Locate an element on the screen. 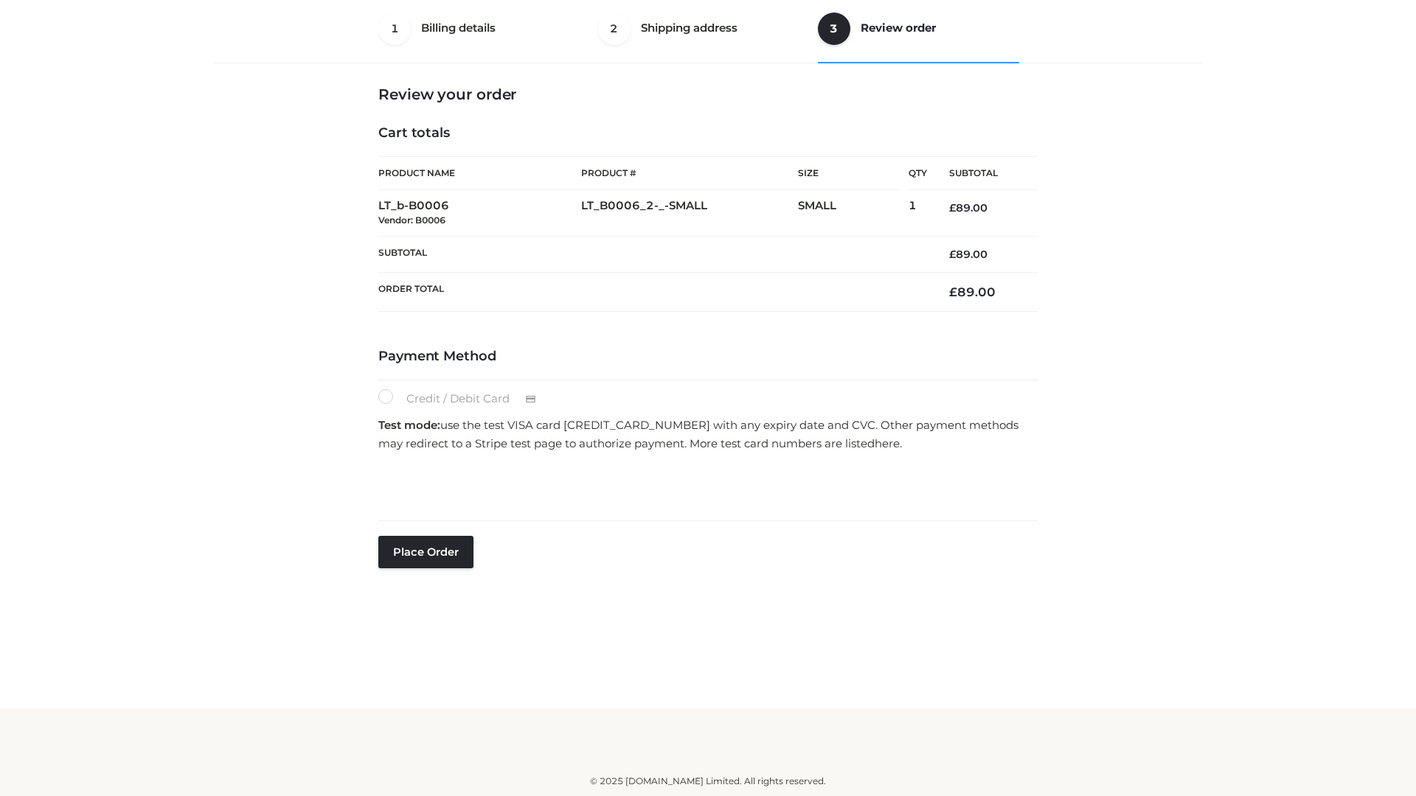 This screenshot has height=796, width=1416. th: Order Total is located at coordinates (653, 292).